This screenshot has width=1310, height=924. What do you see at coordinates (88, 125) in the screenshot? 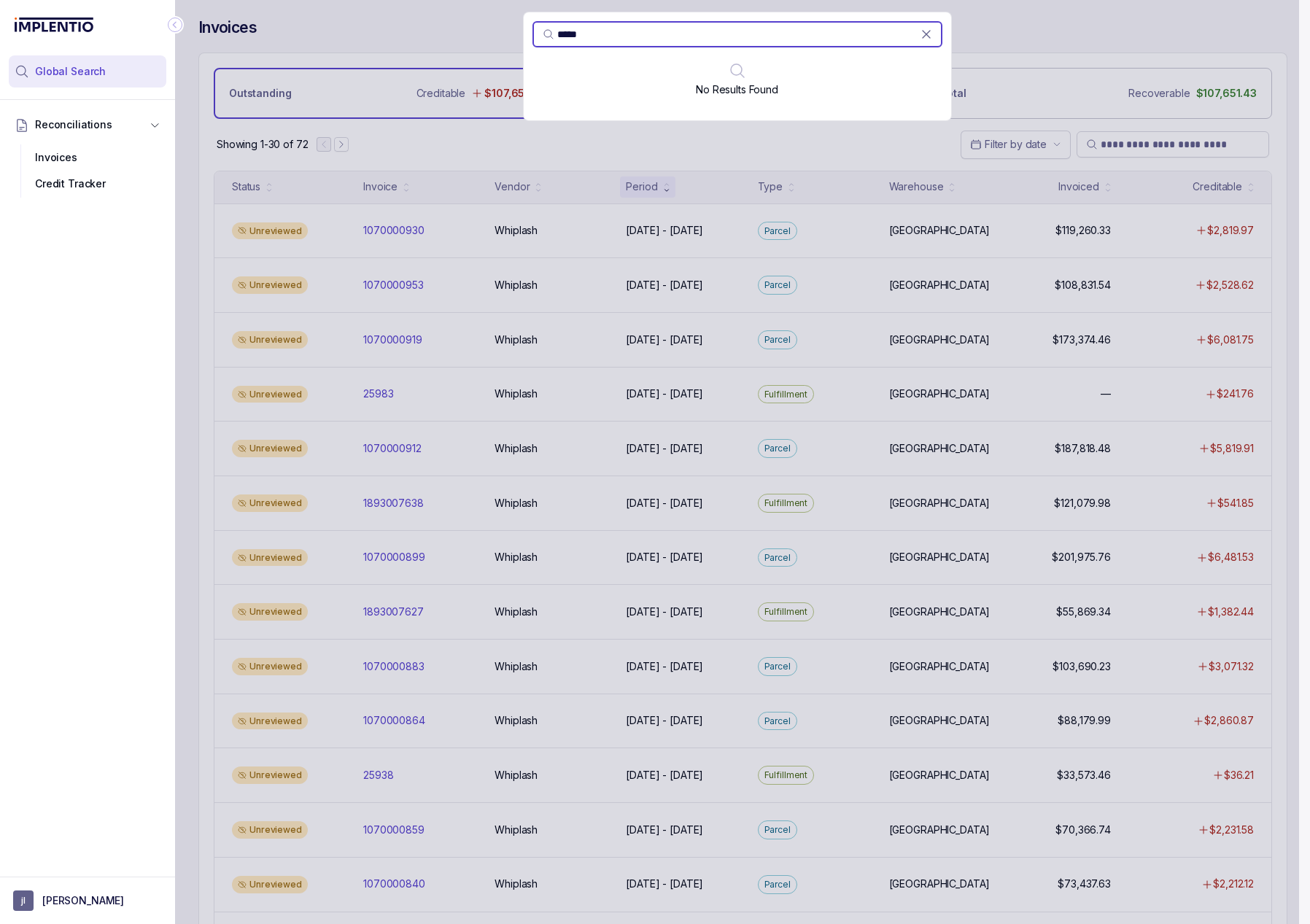
I see `button: Reconciliations` at bounding box center [88, 125].